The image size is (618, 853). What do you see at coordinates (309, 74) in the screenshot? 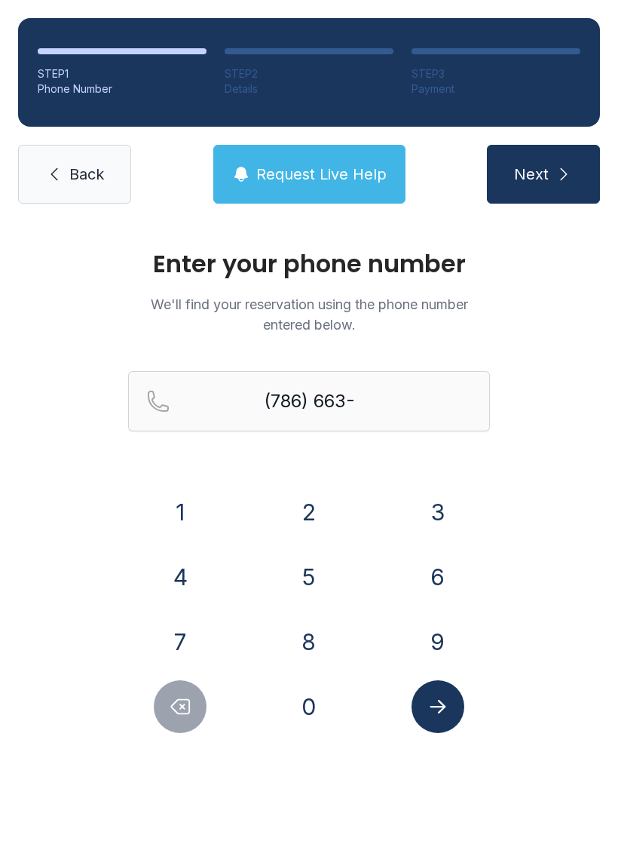
I see `div: STEP 2` at bounding box center [309, 74].